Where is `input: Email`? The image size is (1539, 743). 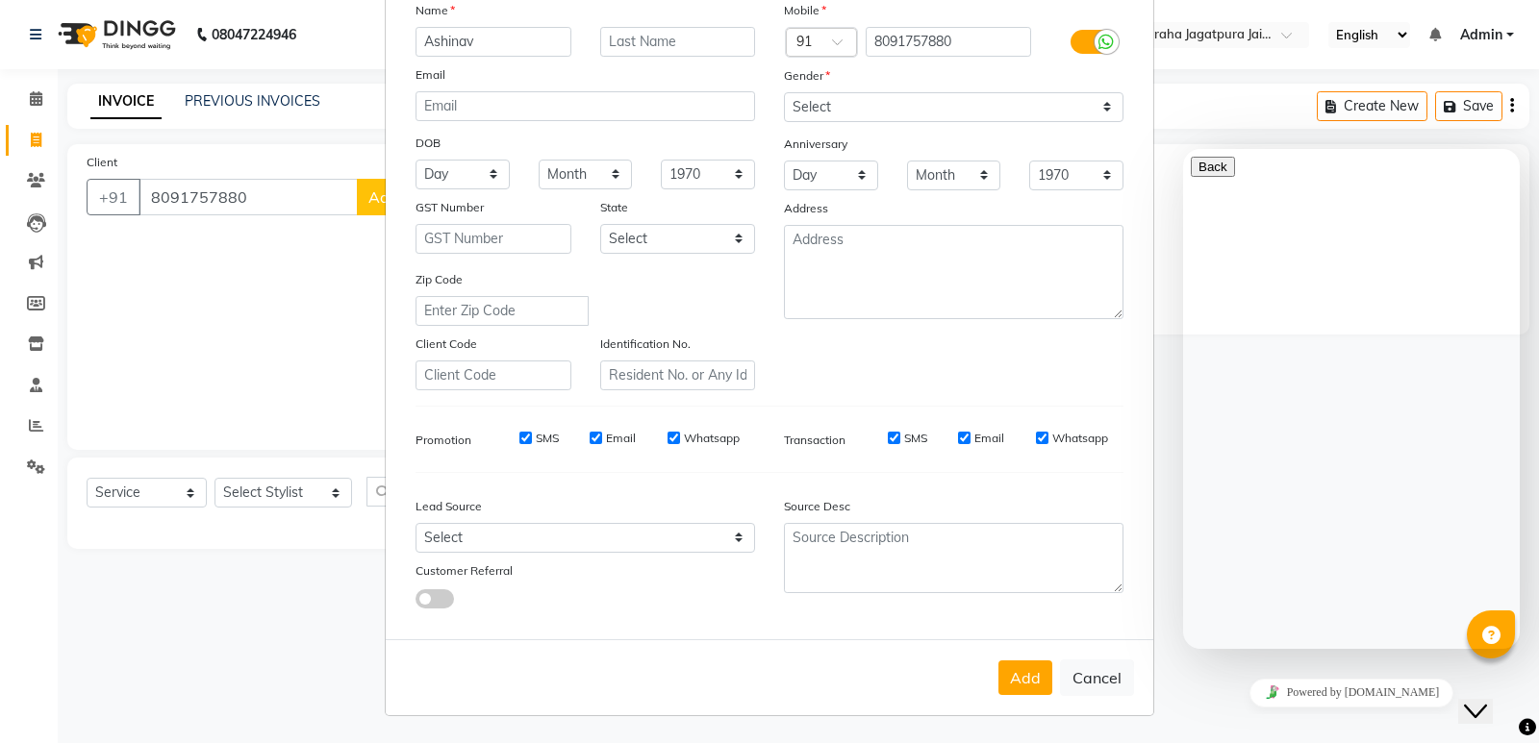
input: Email is located at coordinates (585, 106).